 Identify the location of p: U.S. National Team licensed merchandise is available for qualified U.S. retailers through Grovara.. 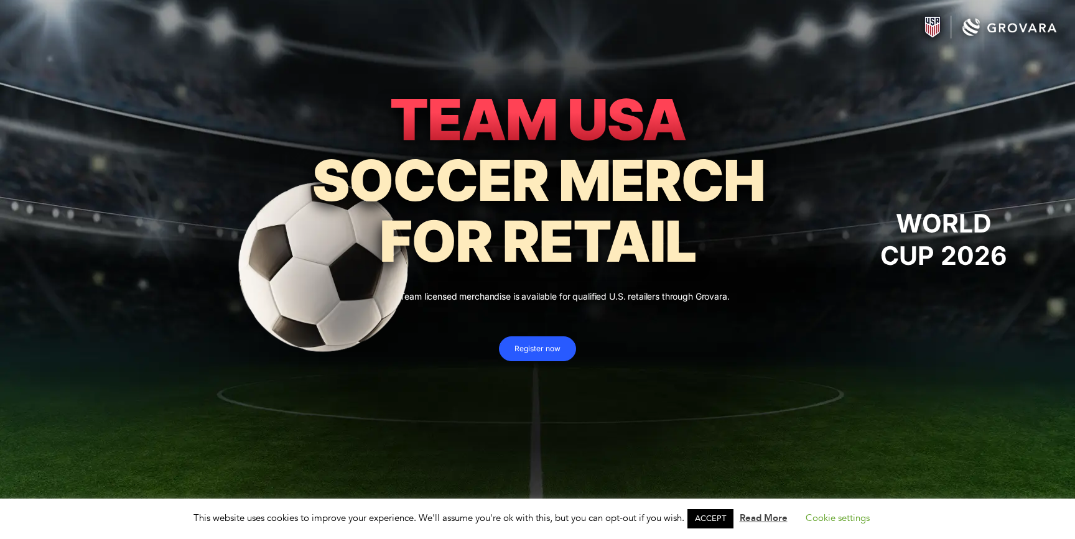
(538, 296).